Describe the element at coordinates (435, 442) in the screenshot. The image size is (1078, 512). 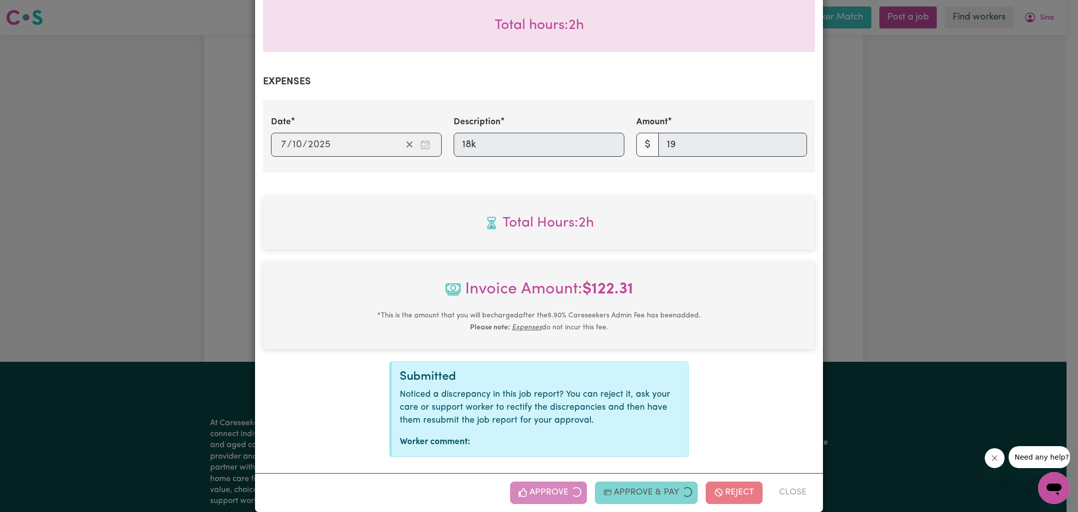
I see `strong: Worker comment:` at that location.